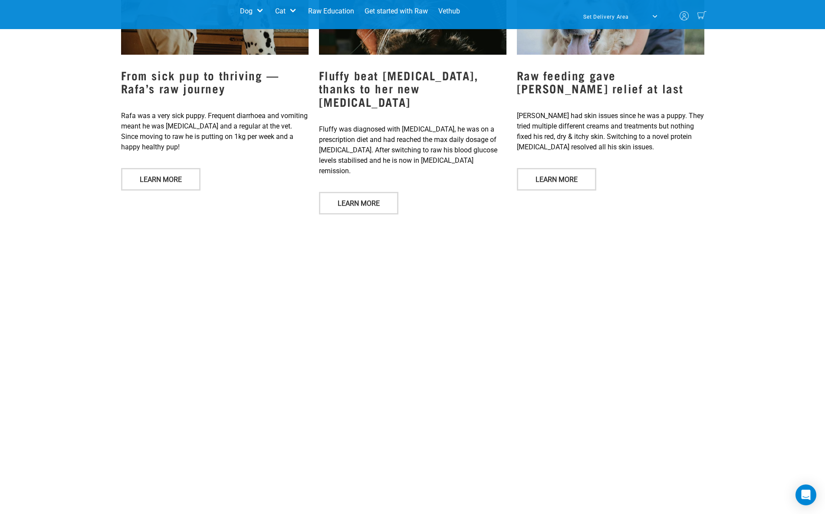 The height and width of the screenshot is (514, 825). I want to click on nav: dropdown navigation, so click(413, 16).